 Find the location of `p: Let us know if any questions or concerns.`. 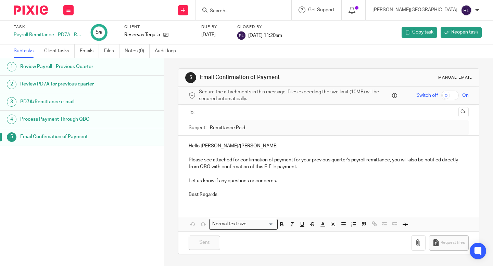

p: Let us know if any questions or concerns. is located at coordinates (329, 181).